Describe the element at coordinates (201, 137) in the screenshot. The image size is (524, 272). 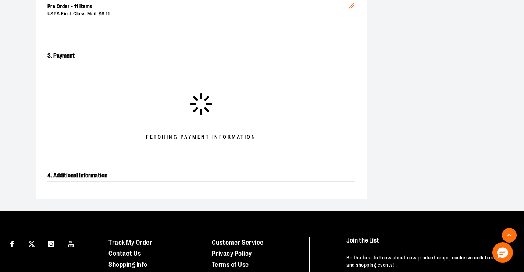
I see `span: Fetching Payment Information` at that location.